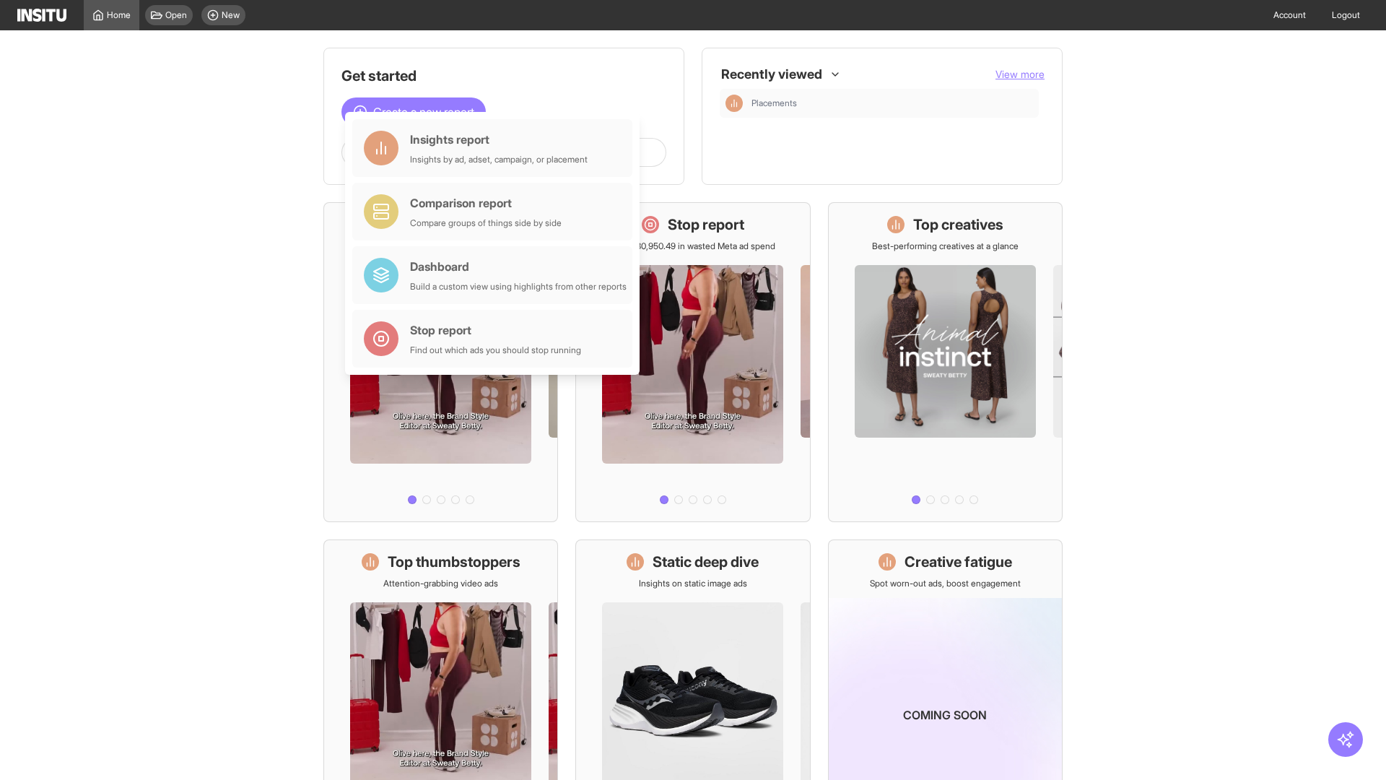 The height and width of the screenshot is (780, 1386). I want to click on div: Find out which ads you should stop running, so click(495, 350).